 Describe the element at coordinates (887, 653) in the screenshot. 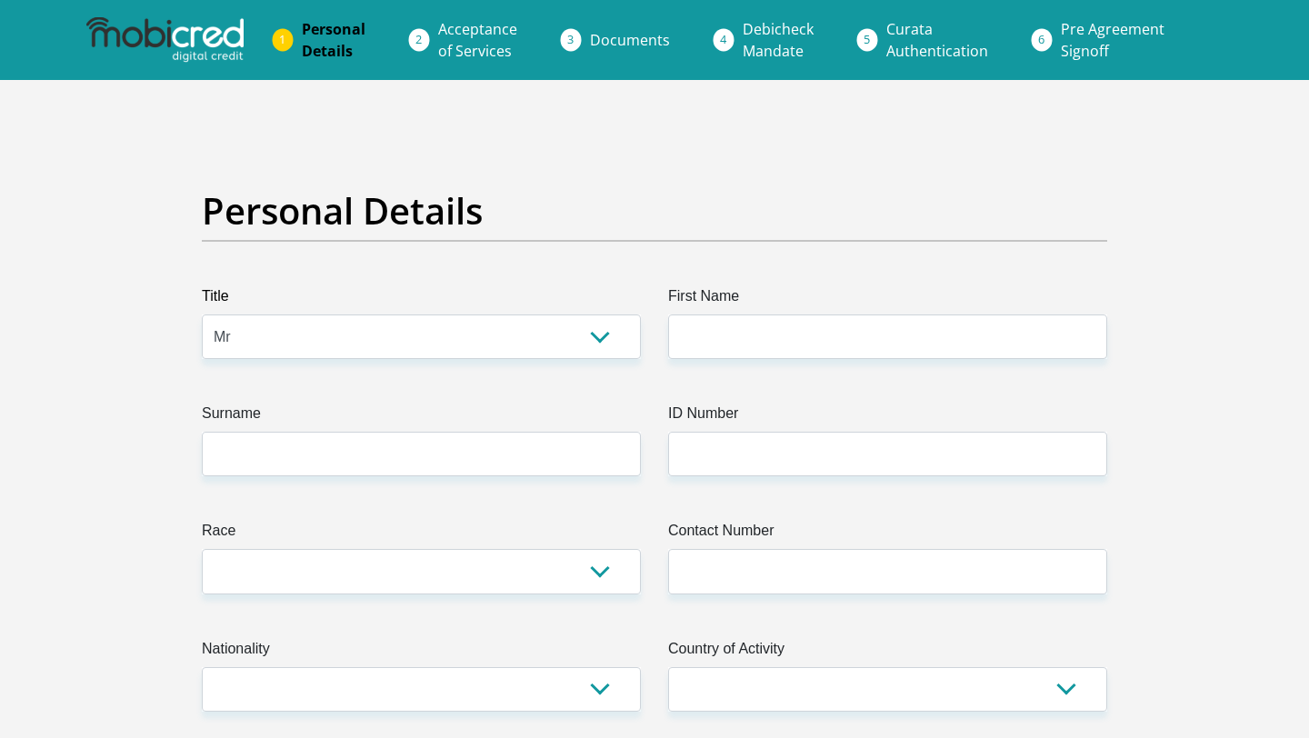

I see `label: Country of Activity` at that location.